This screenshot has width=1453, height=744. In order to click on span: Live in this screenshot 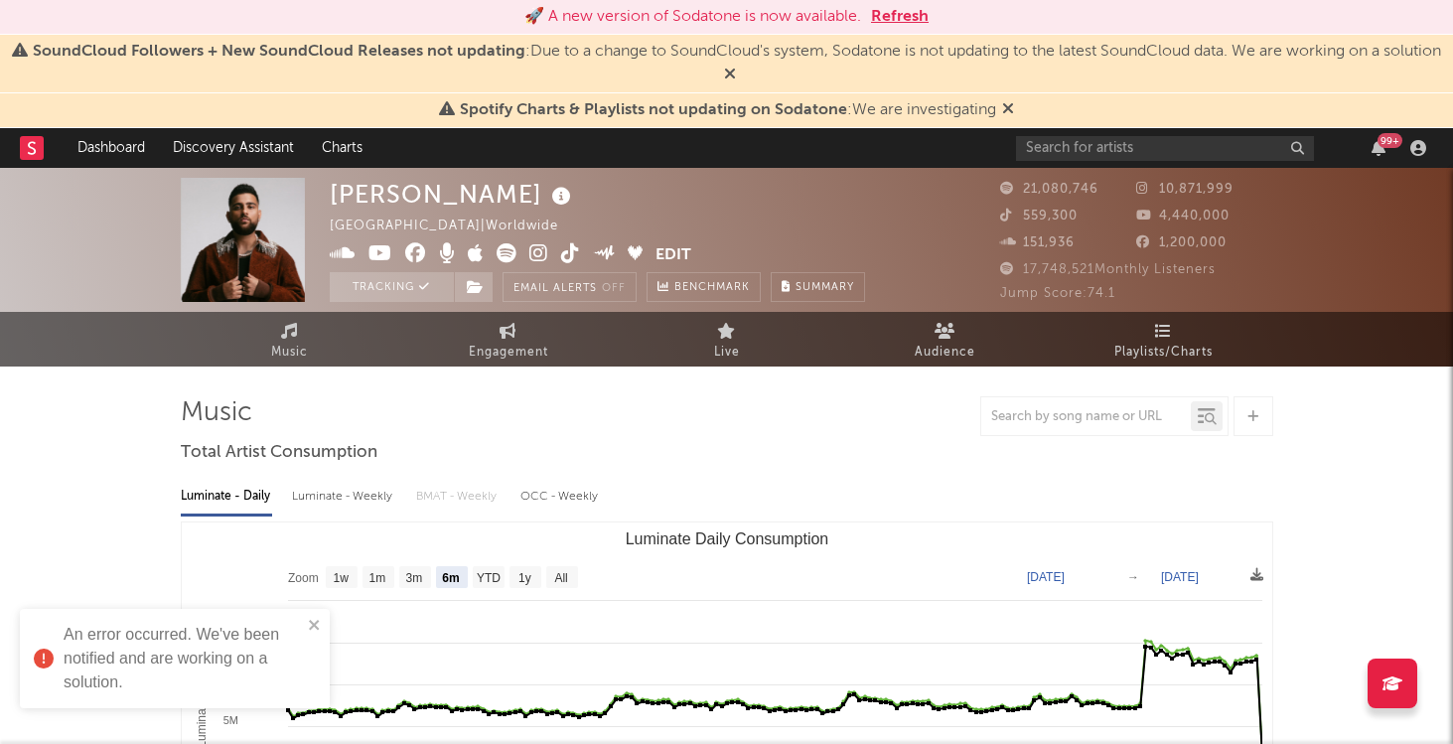, I will do `click(727, 352)`.